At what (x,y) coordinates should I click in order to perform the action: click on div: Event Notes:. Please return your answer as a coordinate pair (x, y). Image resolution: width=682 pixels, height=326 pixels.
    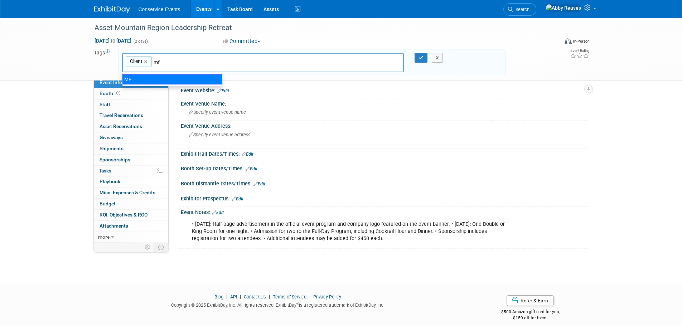
    Looking at the image, I should click on (384, 211).